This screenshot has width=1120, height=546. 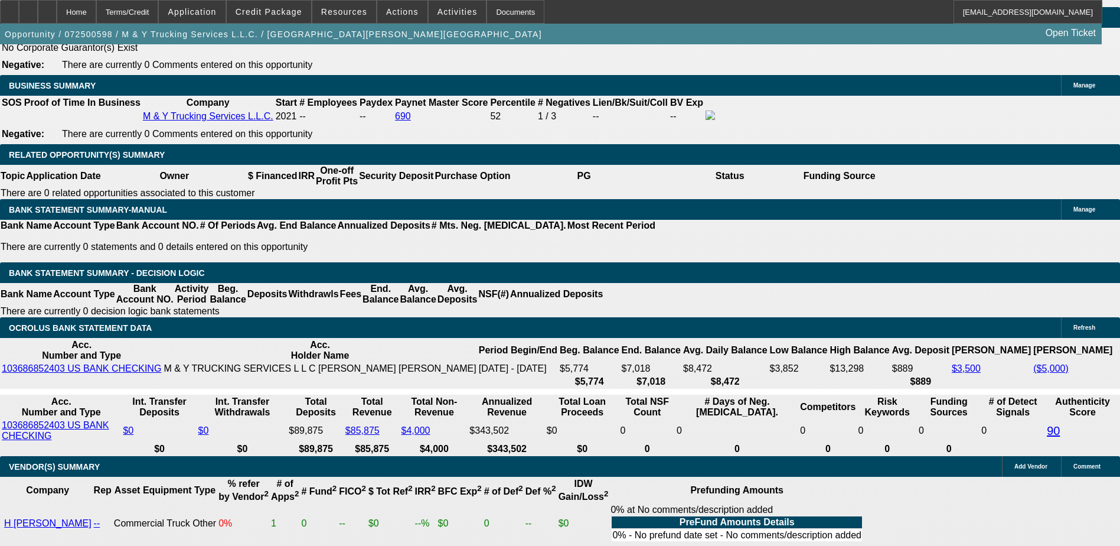 I want to click on th: Deposits, so click(x=268, y=294).